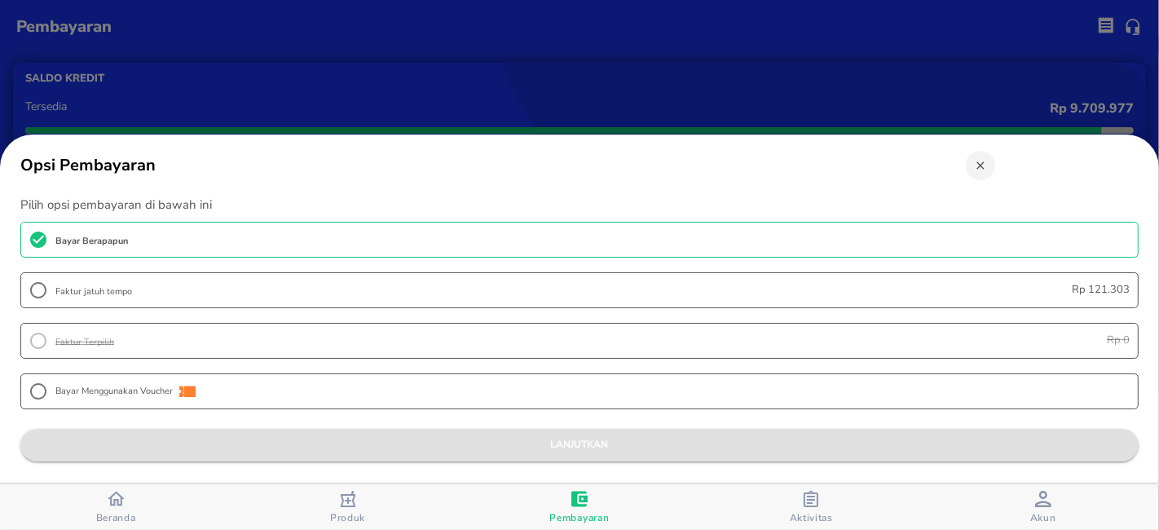 The width and height of the screenshot is (1159, 530). Describe the element at coordinates (114, 391) in the screenshot. I see `span: Bayar Menggunakan Voucher` at that location.